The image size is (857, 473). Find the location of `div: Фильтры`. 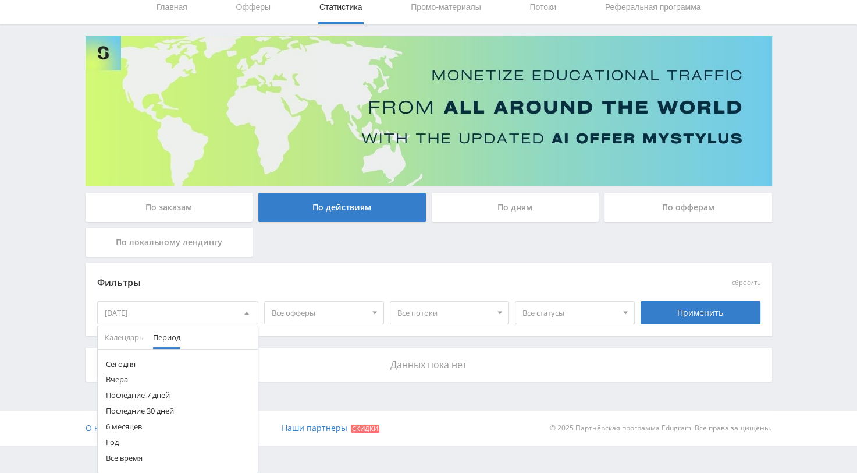

div: Фильтры is located at coordinates (345, 283).